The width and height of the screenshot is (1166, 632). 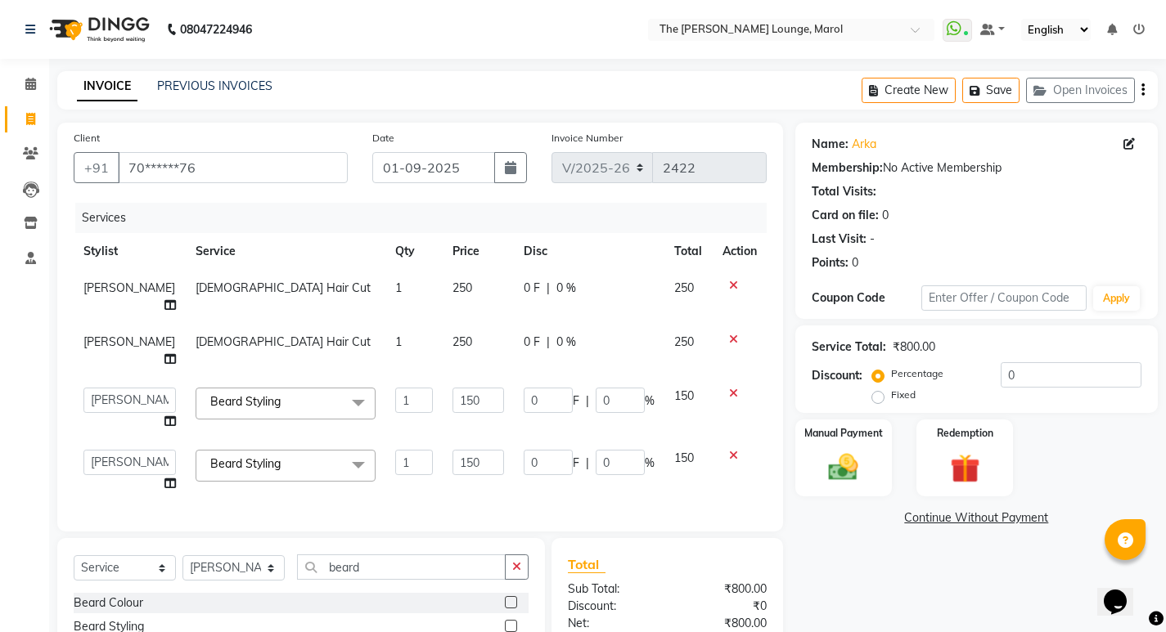 What do you see at coordinates (864, 144) in the screenshot?
I see `a: Arka` at bounding box center [864, 144].